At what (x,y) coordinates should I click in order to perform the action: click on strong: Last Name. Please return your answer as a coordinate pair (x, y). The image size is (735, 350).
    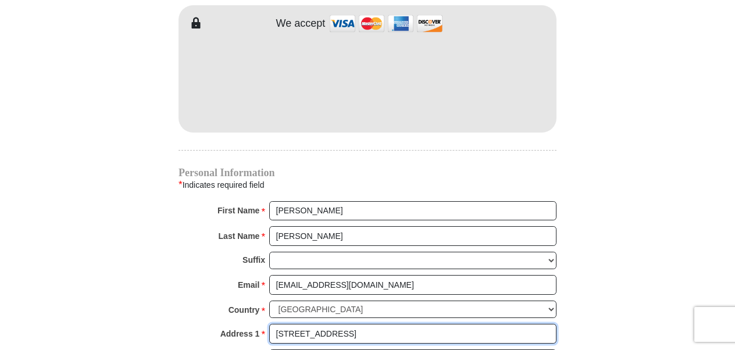
    Looking at the image, I should click on (239, 236).